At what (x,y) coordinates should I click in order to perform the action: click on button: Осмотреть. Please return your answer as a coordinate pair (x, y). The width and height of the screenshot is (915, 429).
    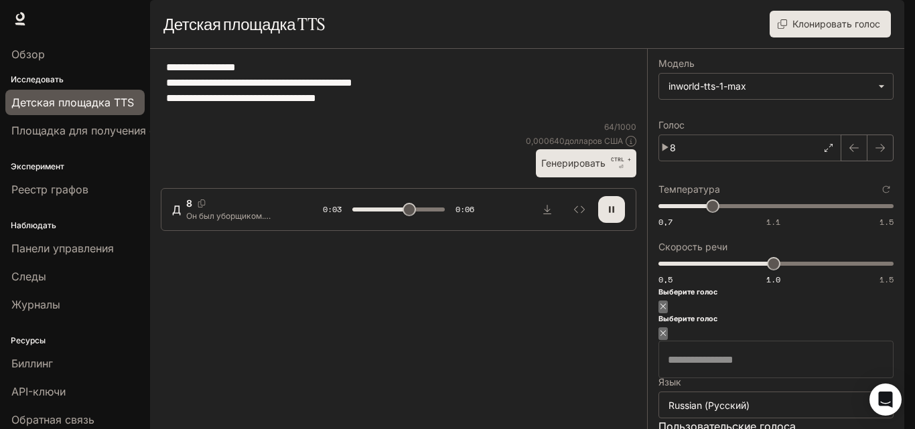
    Looking at the image, I should click on (580, 210).